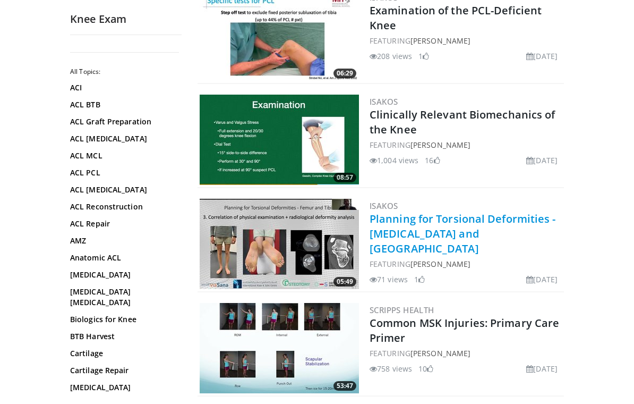 This screenshot has width=634, height=404. Describe the element at coordinates (394, 160) in the screenshot. I see `li: 1,004 views` at that location.